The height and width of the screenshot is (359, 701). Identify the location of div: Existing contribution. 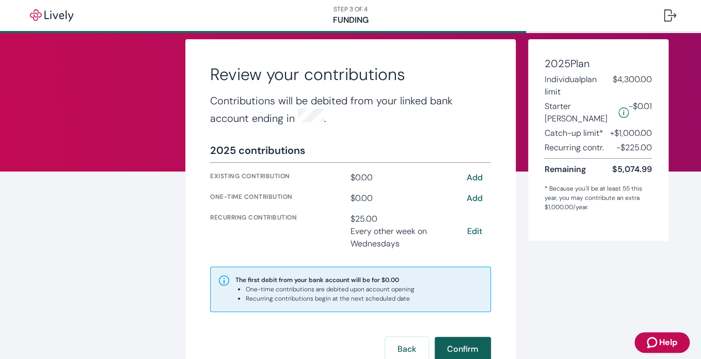
(278, 177).